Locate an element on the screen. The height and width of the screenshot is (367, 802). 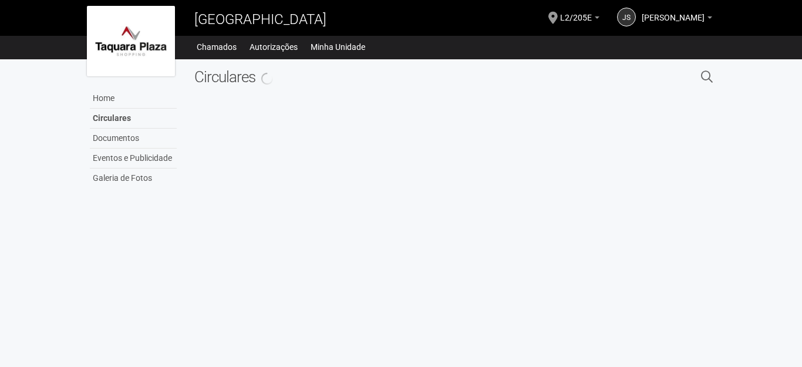
span: L2/205E is located at coordinates (576, 12).